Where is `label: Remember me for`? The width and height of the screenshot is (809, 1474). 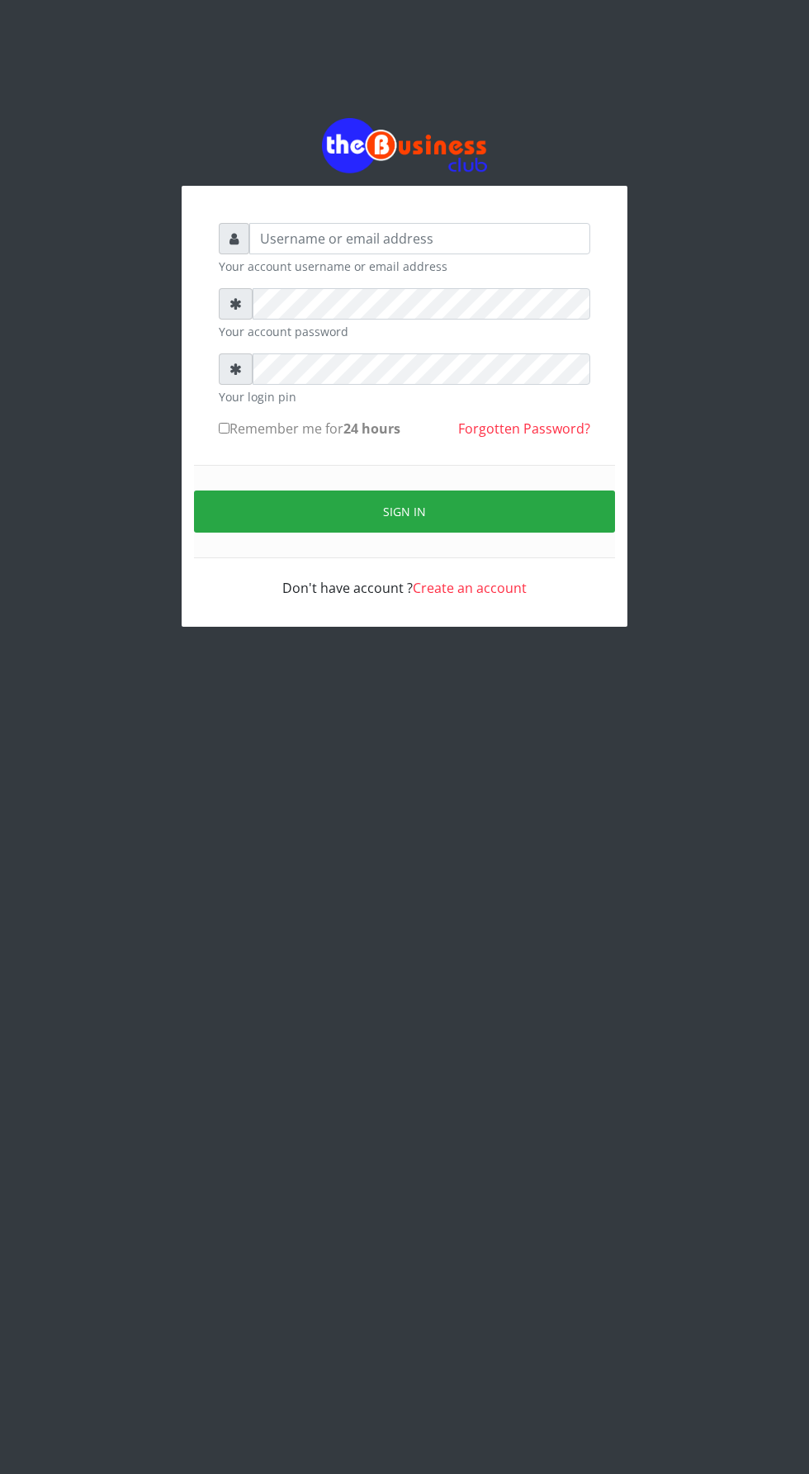 label: Remember me for is located at coordinates (310, 429).